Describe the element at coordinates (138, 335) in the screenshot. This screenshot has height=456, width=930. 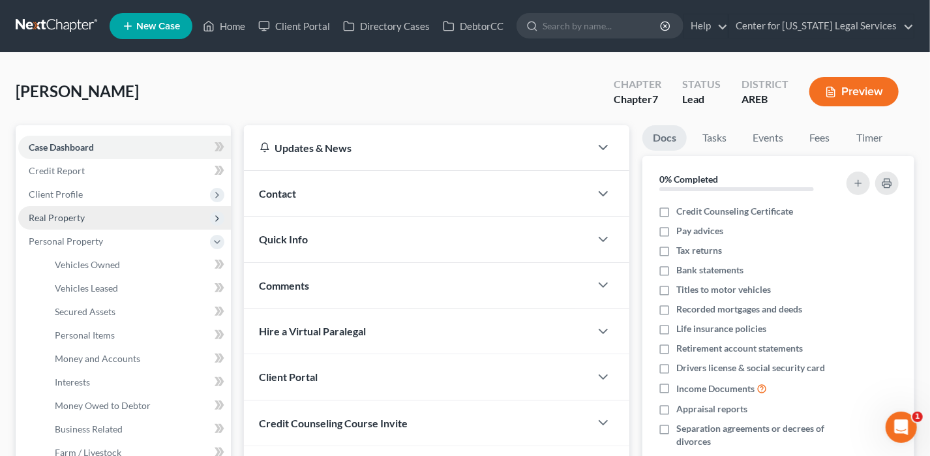
I see `a: Personal Items` at that location.